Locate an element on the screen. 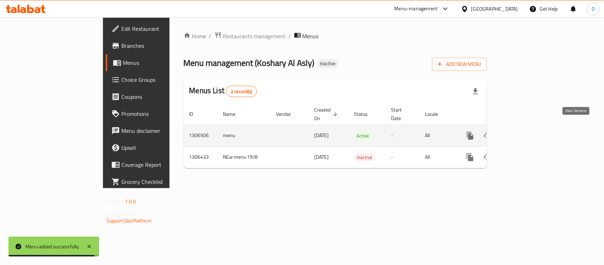 This screenshot has width=604, height=265. span: Status is located at coordinates (366, 114).